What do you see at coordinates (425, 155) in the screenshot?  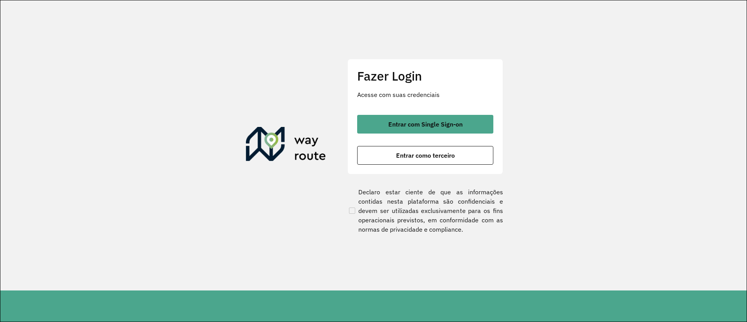 I see `span: Entrar como terceiro` at bounding box center [425, 155].